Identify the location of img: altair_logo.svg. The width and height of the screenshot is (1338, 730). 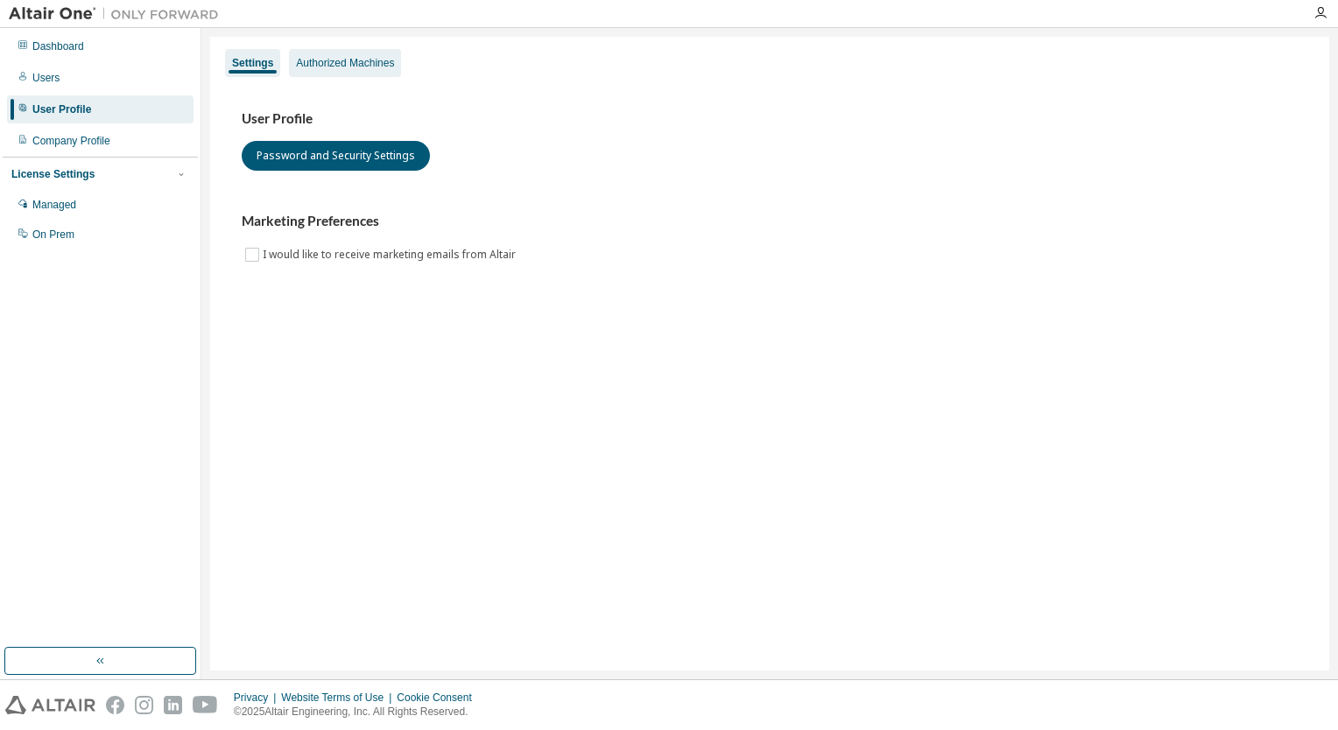
(50, 705).